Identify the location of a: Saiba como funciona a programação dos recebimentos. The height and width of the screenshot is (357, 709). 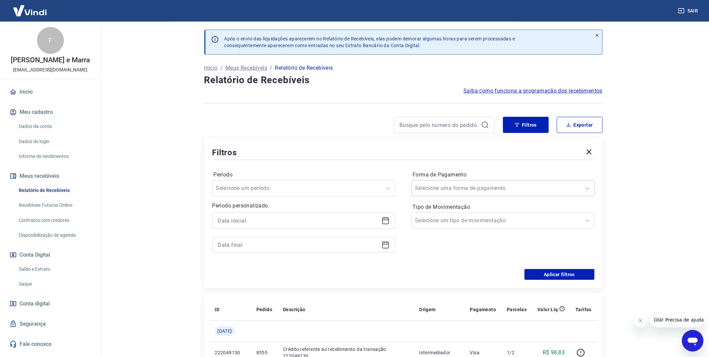
(533, 91).